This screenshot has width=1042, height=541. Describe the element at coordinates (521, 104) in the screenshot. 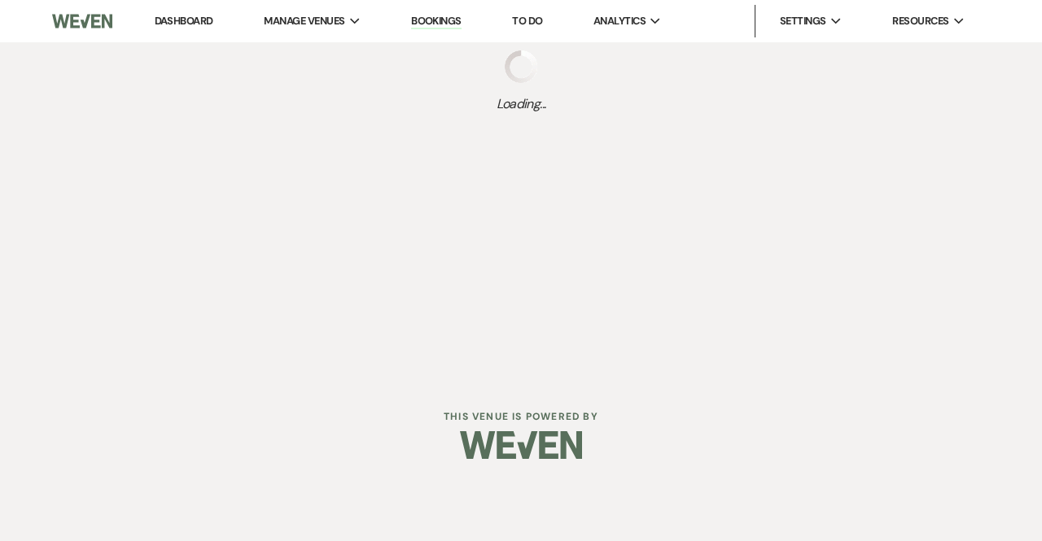

I see `span: Loading...` at that location.